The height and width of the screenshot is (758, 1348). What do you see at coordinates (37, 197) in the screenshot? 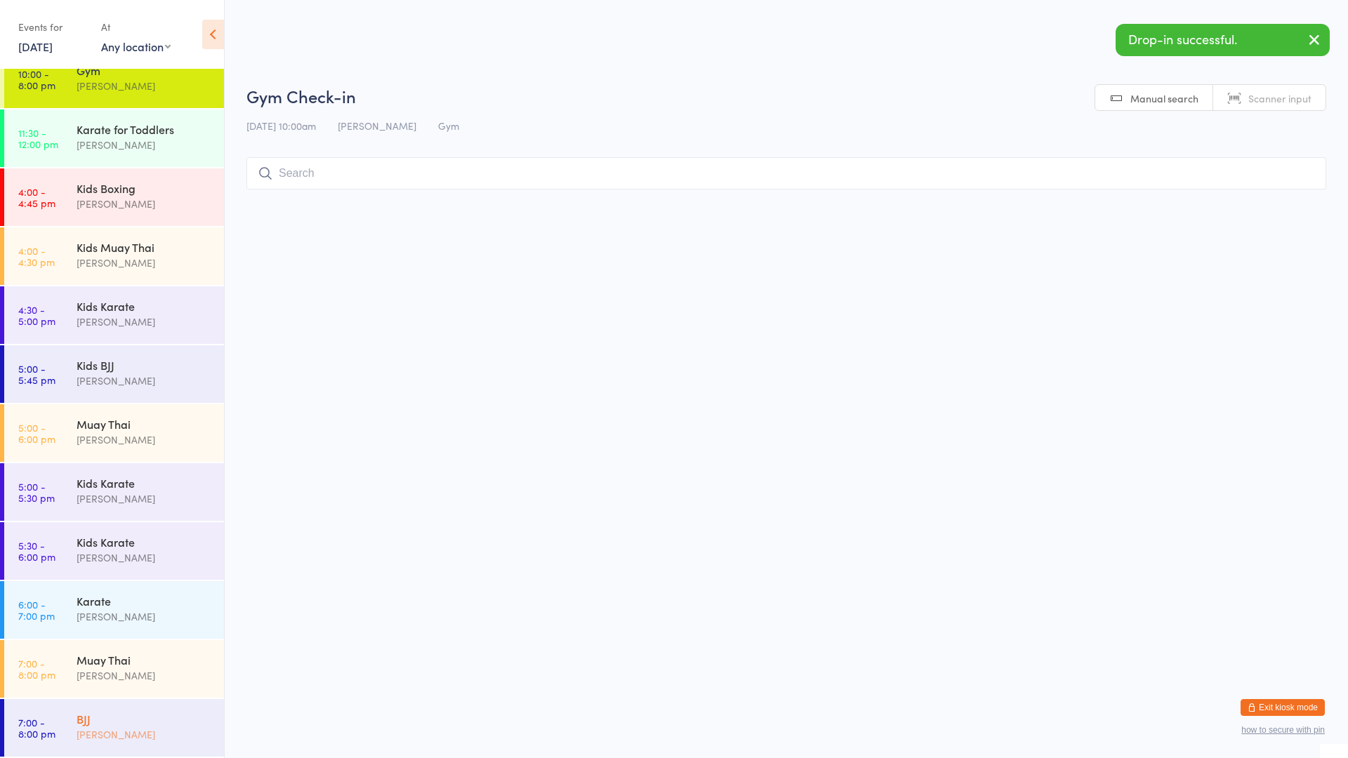
I see `time: 4:00 - 4:45 pm` at bounding box center [37, 197].